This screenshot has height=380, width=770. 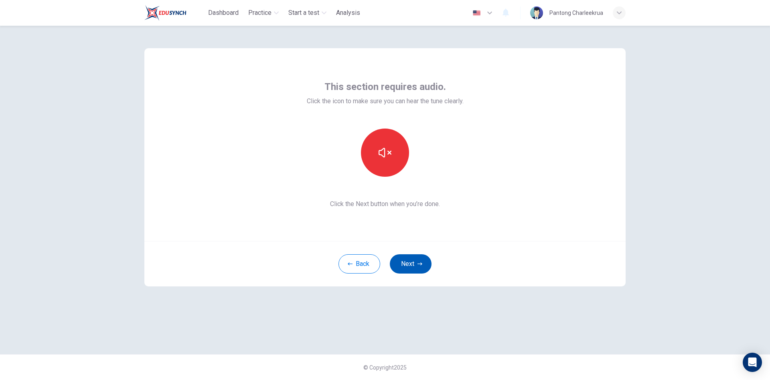 What do you see at coordinates (260, 13) in the screenshot?
I see `span: Practice` at bounding box center [260, 13].